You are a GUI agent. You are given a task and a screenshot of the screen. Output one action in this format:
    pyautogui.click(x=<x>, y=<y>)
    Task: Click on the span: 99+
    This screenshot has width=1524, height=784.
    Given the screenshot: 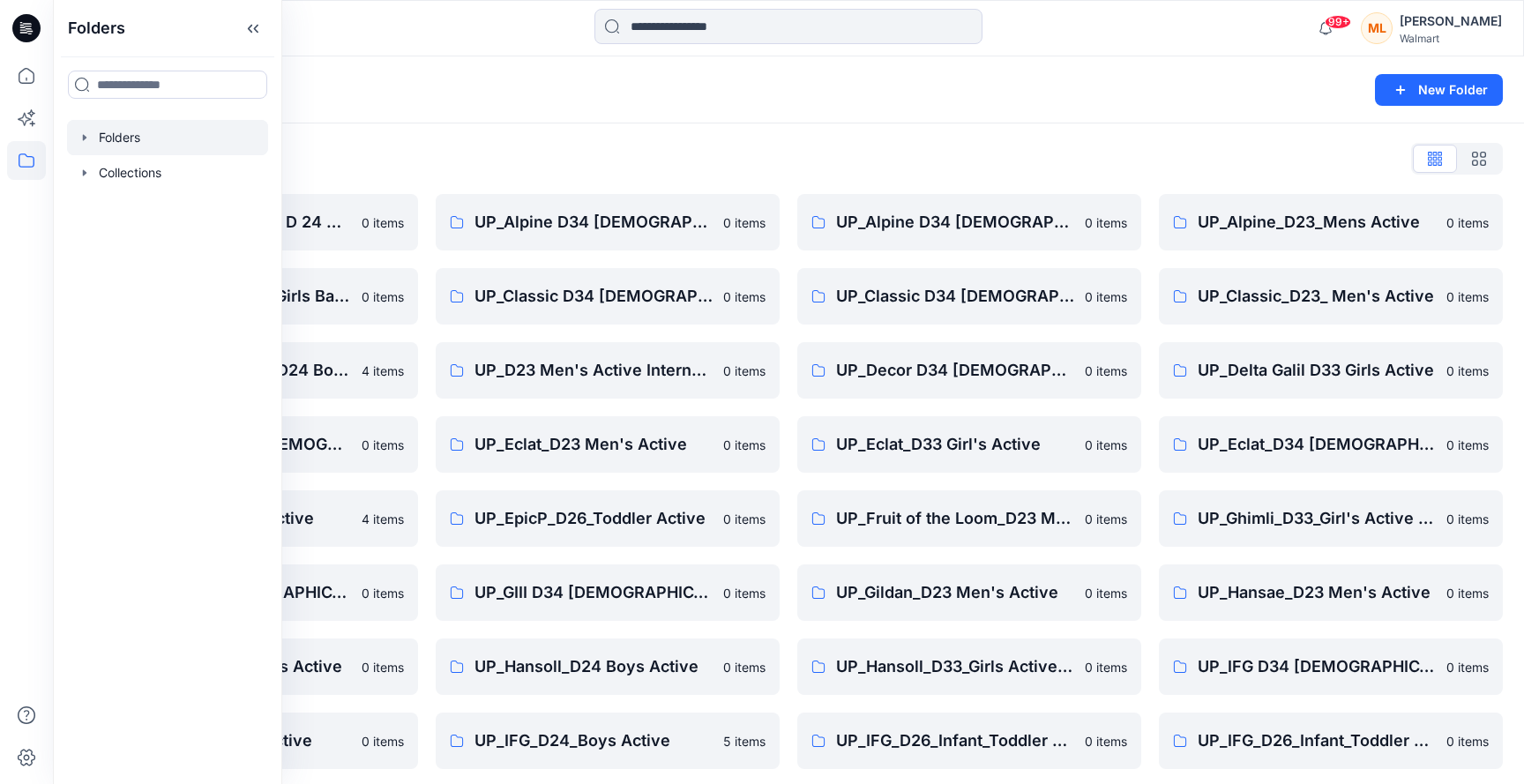 What is the action you would take?
    pyautogui.click(x=1339, y=22)
    